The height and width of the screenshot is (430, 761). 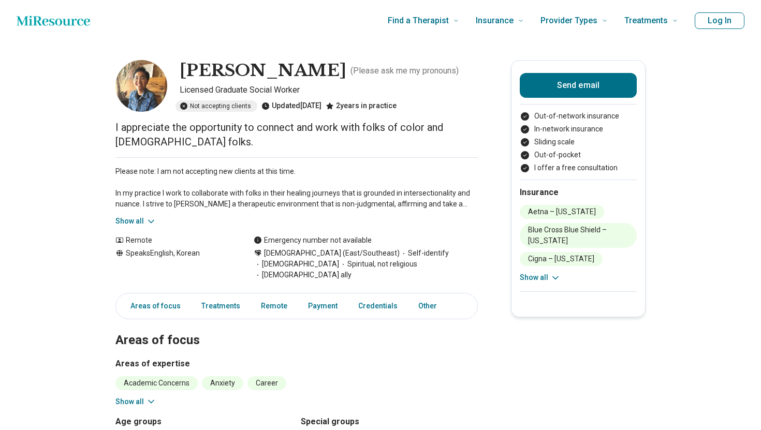 I want to click on li: In-network insurance, so click(x=578, y=129).